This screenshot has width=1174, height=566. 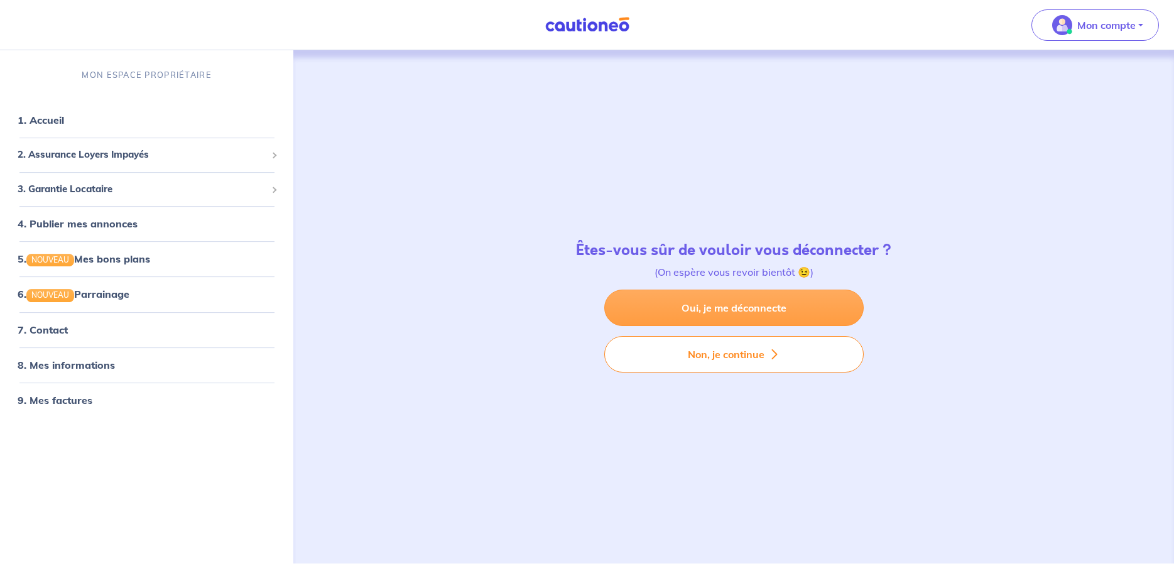 I want to click on button: illu_account_valid_menu.svgMon compte, so click(x=1095, y=25).